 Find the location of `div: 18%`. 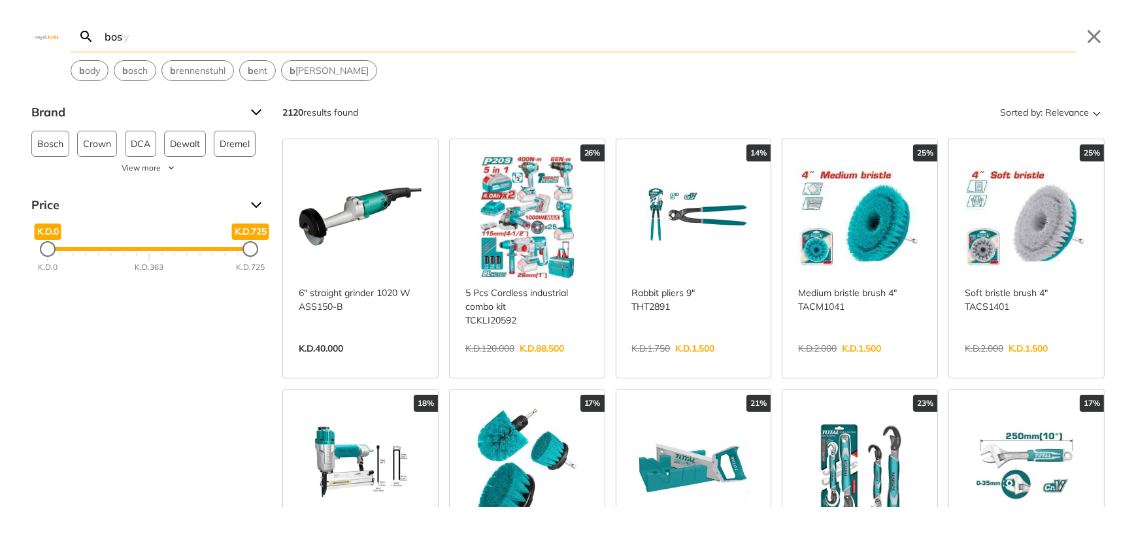

div: 18% is located at coordinates (426, 403).